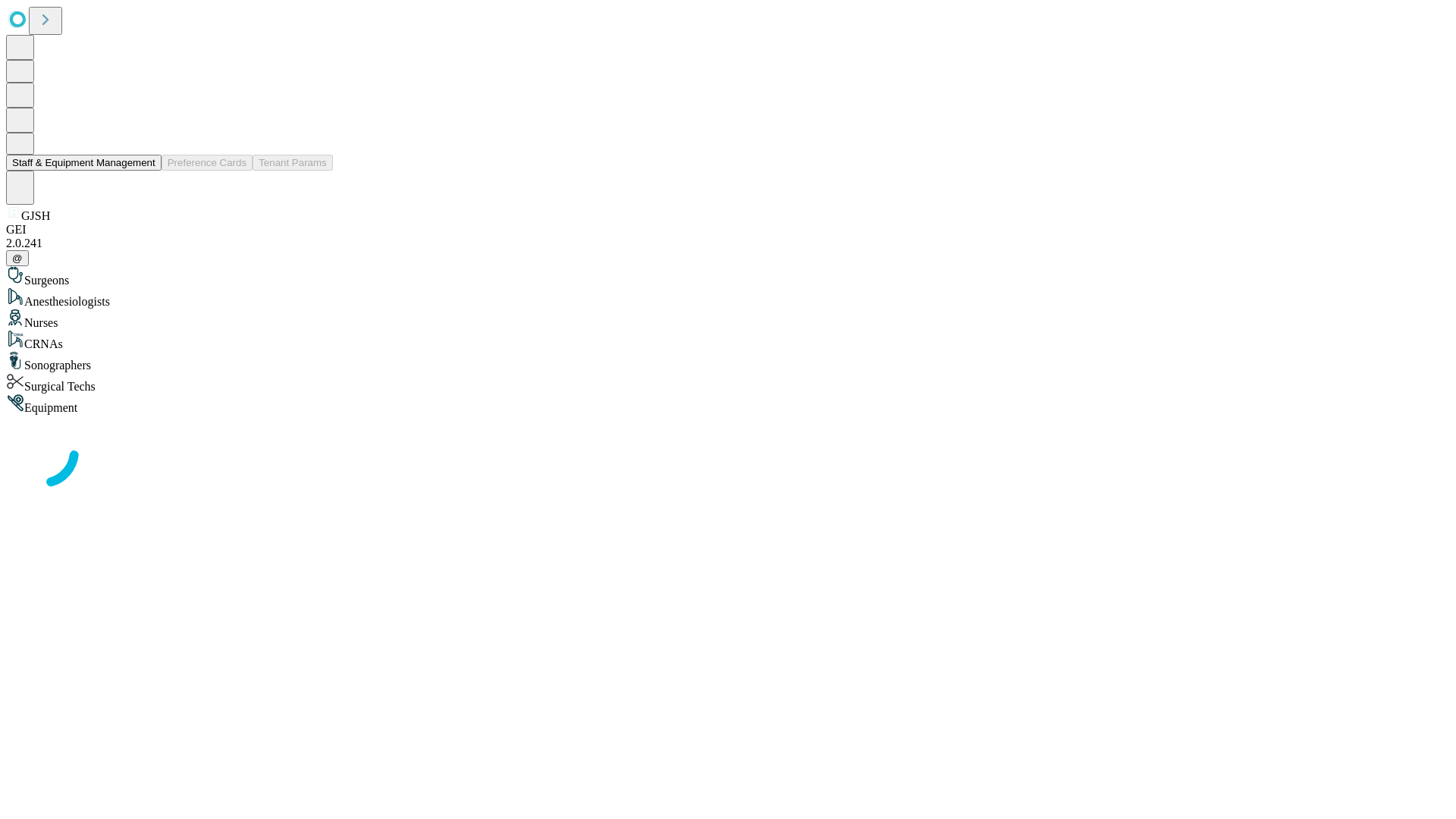  Describe the element at coordinates (207, 162) in the screenshot. I see `button: Preference Cards` at that location.